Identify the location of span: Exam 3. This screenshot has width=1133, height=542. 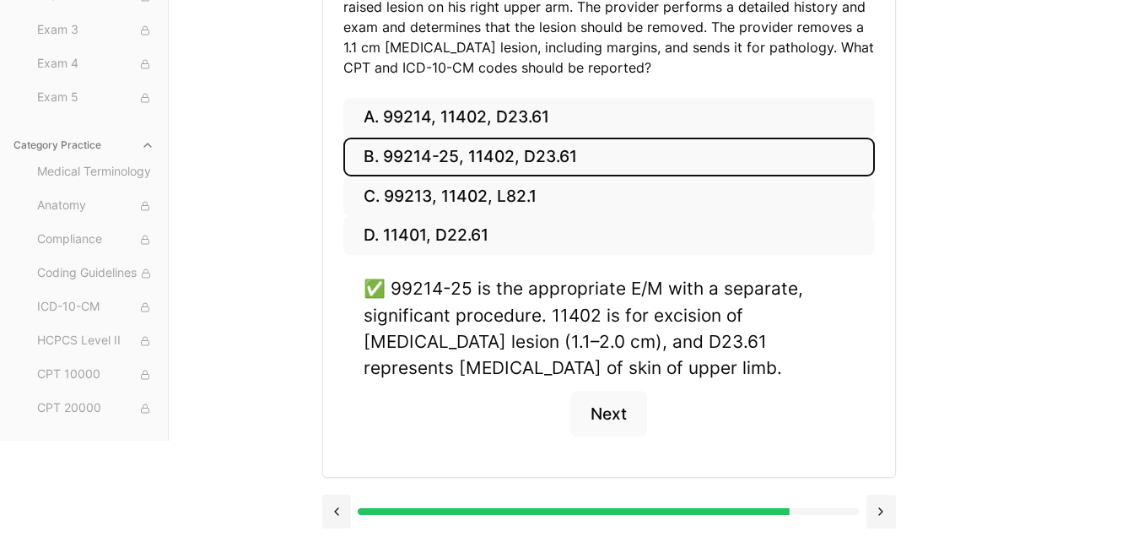
(95, 30).